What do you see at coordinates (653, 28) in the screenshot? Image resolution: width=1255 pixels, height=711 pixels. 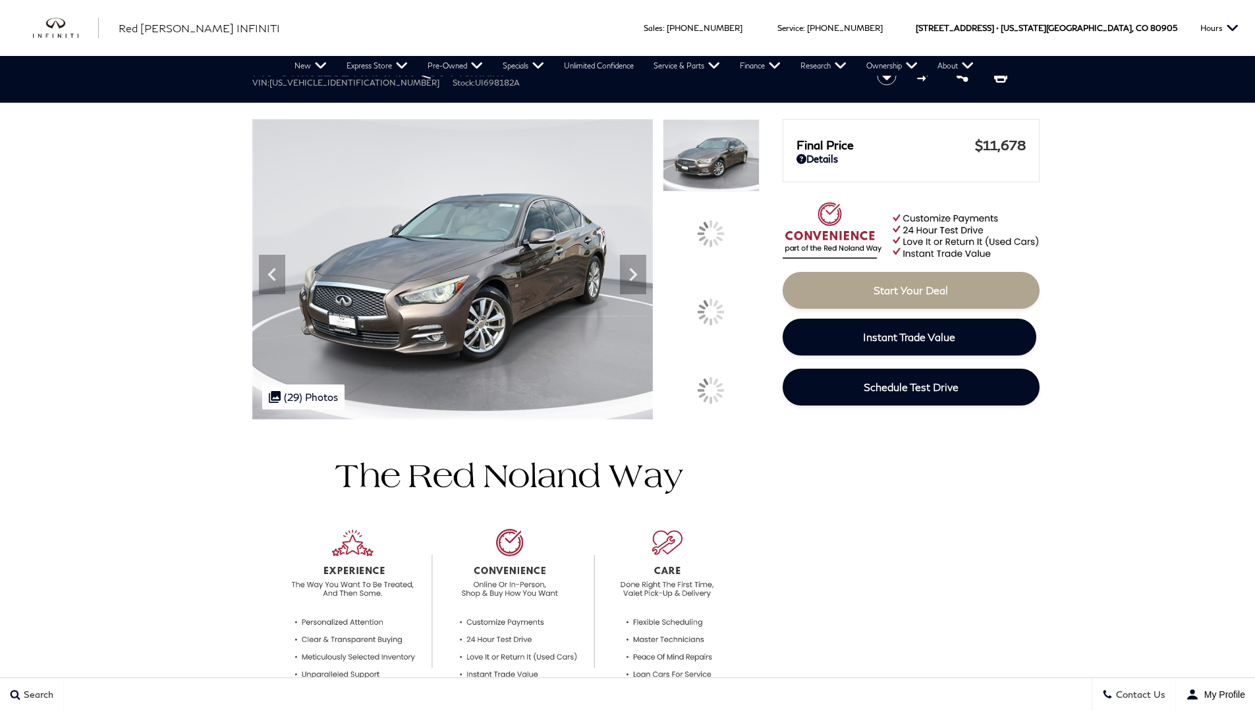 I see `span: Sales` at bounding box center [653, 28].